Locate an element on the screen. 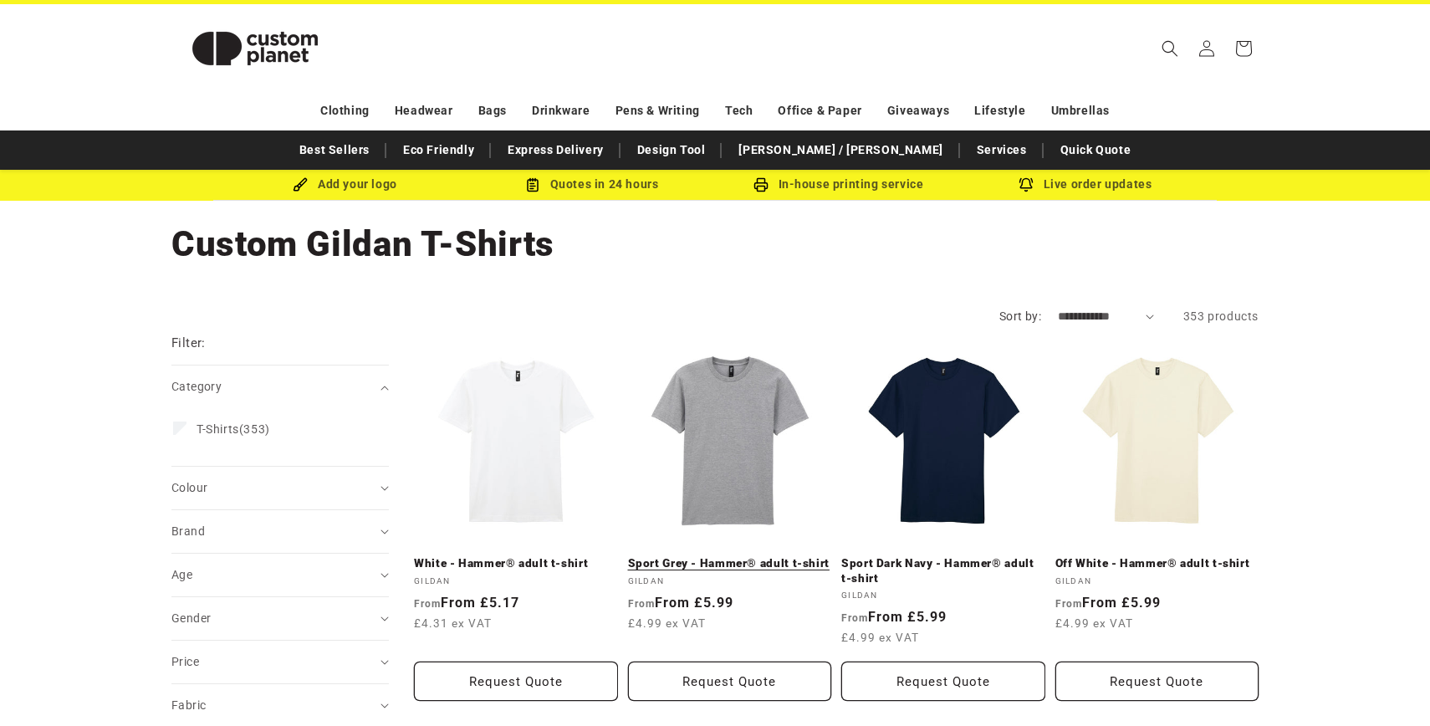  a: Headwear is located at coordinates (424, 110).